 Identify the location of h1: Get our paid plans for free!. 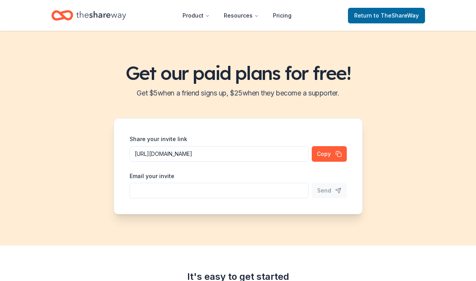
(238, 73).